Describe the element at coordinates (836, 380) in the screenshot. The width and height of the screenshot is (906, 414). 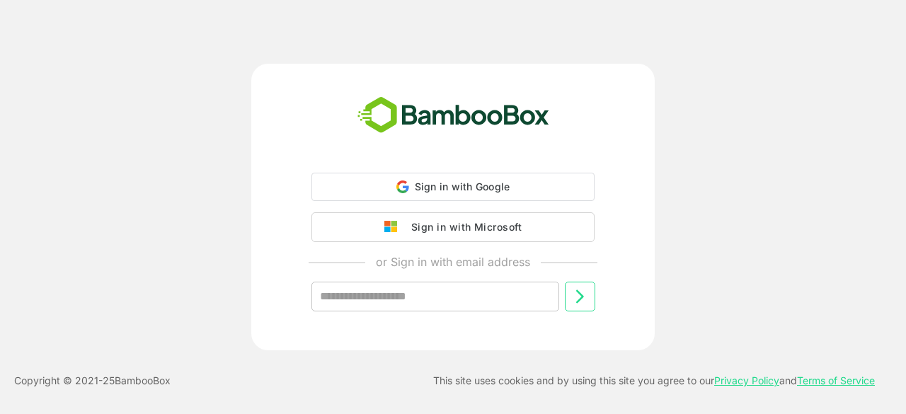
I see `a: Terms of Service` at that location.